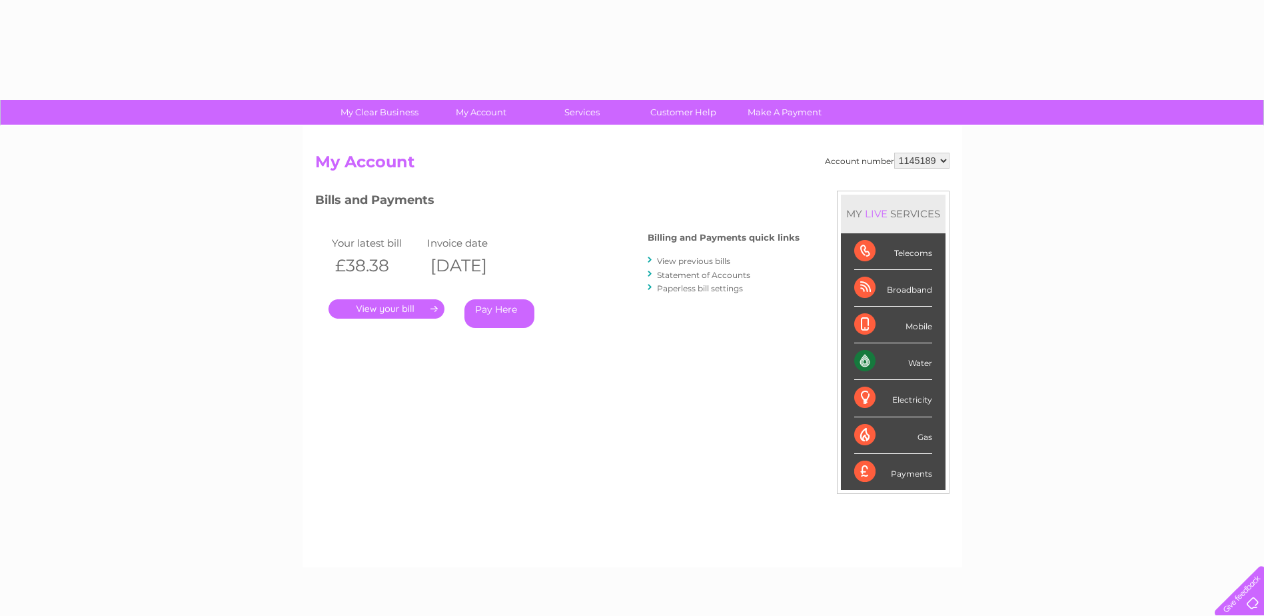  I want to click on a: My Clear Business, so click(379, 112).